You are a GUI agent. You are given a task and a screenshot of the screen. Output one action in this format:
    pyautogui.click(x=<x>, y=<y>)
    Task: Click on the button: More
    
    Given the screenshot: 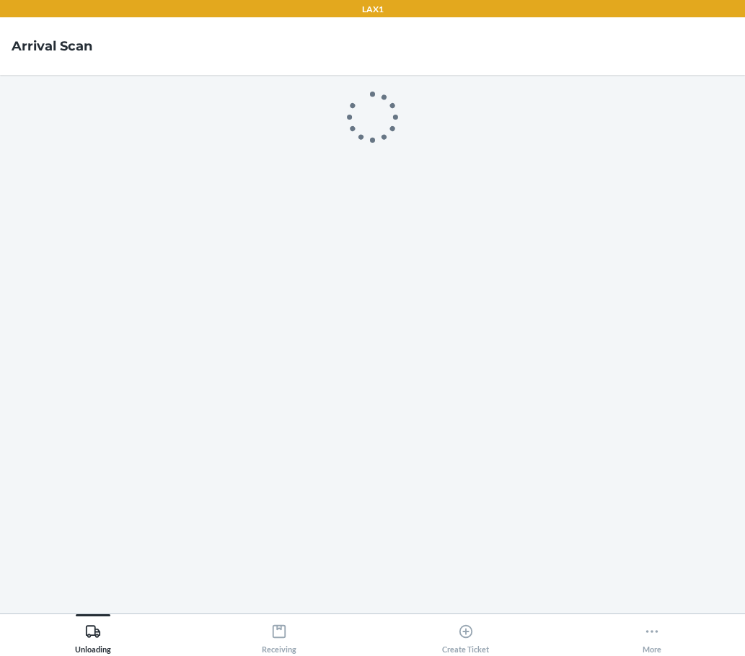 What is the action you would take?
    pyautogui.click(x=652, y=634)
    